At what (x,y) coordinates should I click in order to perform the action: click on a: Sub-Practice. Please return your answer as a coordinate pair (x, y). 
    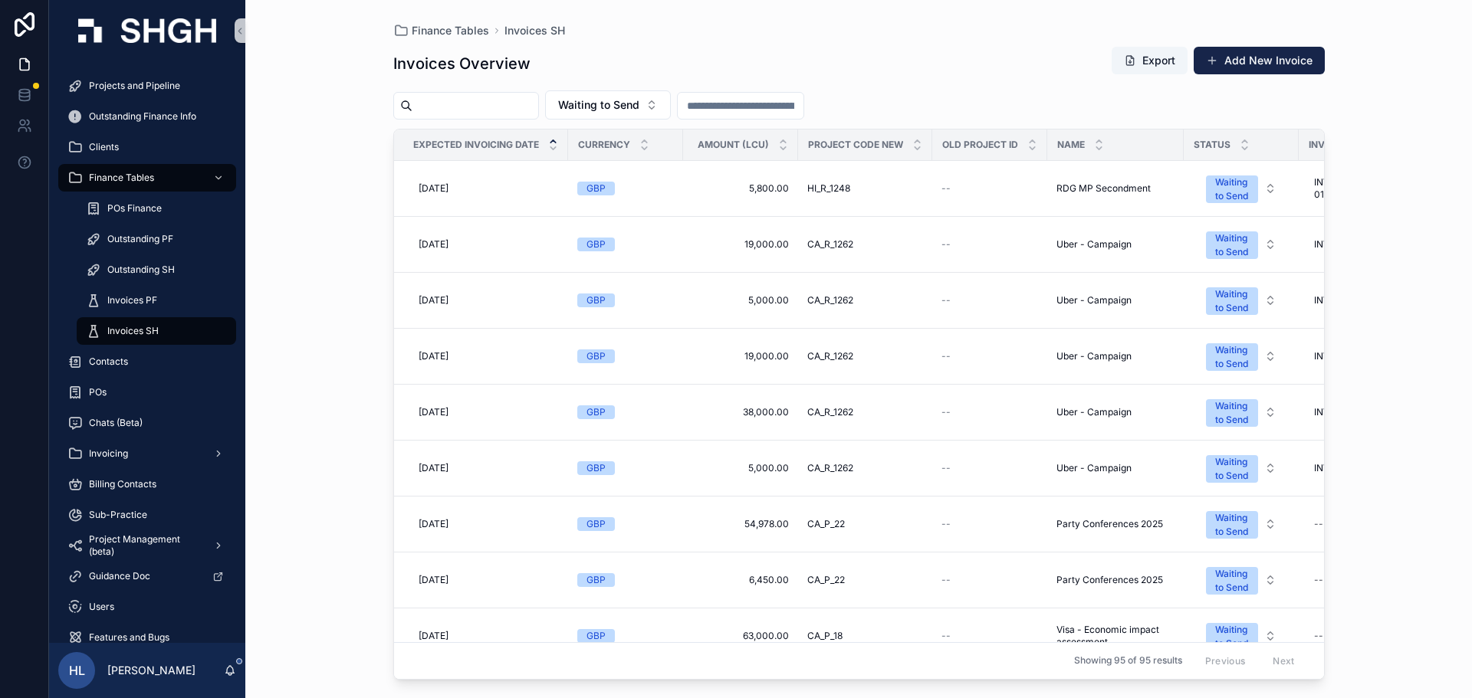
    Looking at the image, I should click on (147, 515).